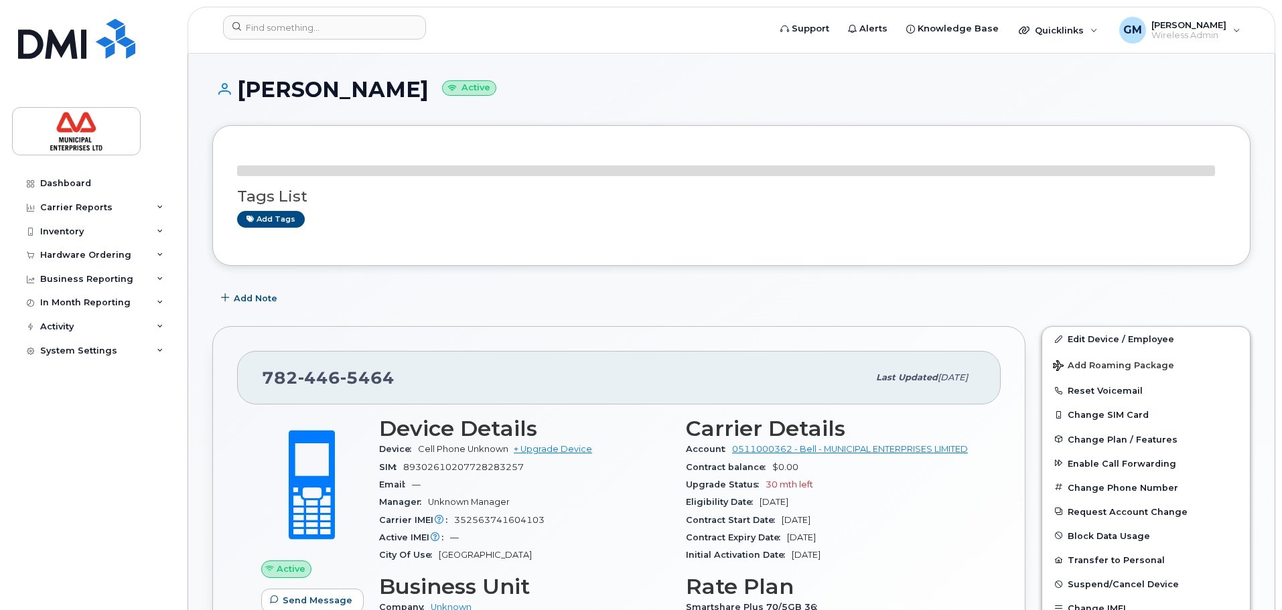 Image resolution: width=1282 pixels, height=610 pixels. Describe the element at coordinates (367, 378) in the screenshot. I see `span: 5464` at that location.